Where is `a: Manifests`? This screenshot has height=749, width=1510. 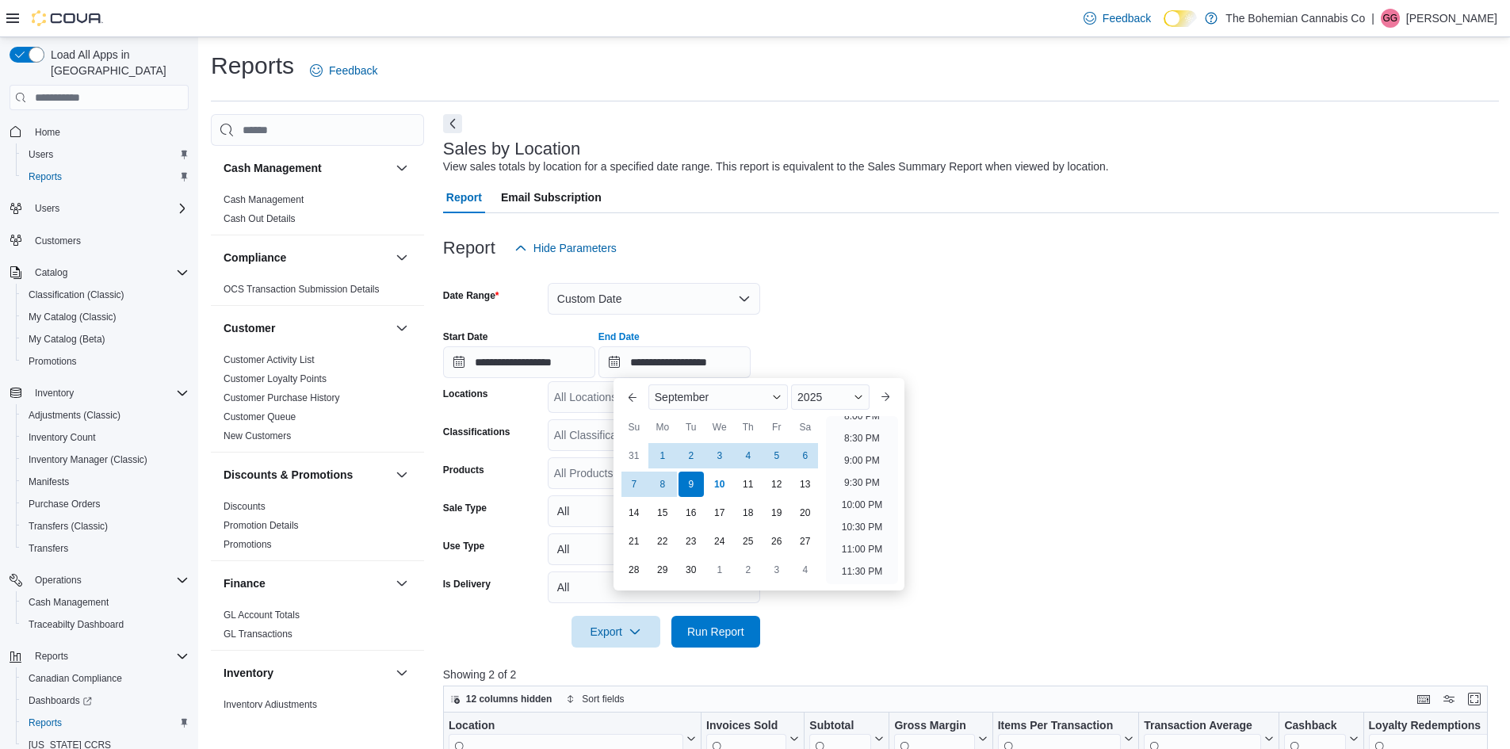 a: Manifests is located at coordinates (48, 482).